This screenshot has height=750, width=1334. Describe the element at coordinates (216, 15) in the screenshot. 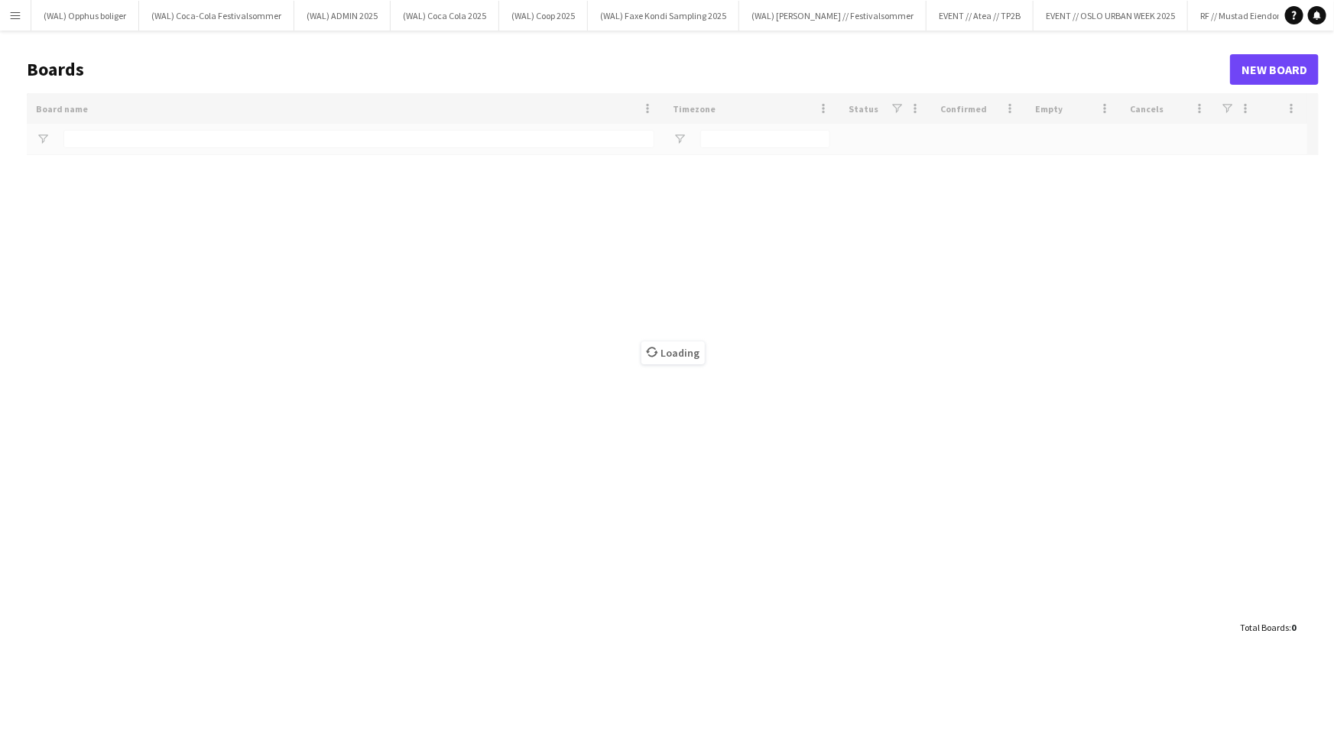

I see `button: (WAL) Coca-Cola Festivalsommer` at that location.